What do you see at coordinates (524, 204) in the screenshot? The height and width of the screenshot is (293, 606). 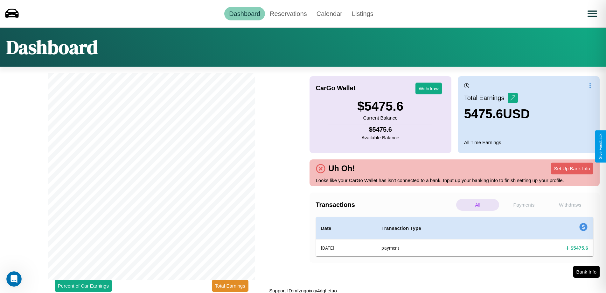 I see `p: Payments` at bounding box center [524, 204].